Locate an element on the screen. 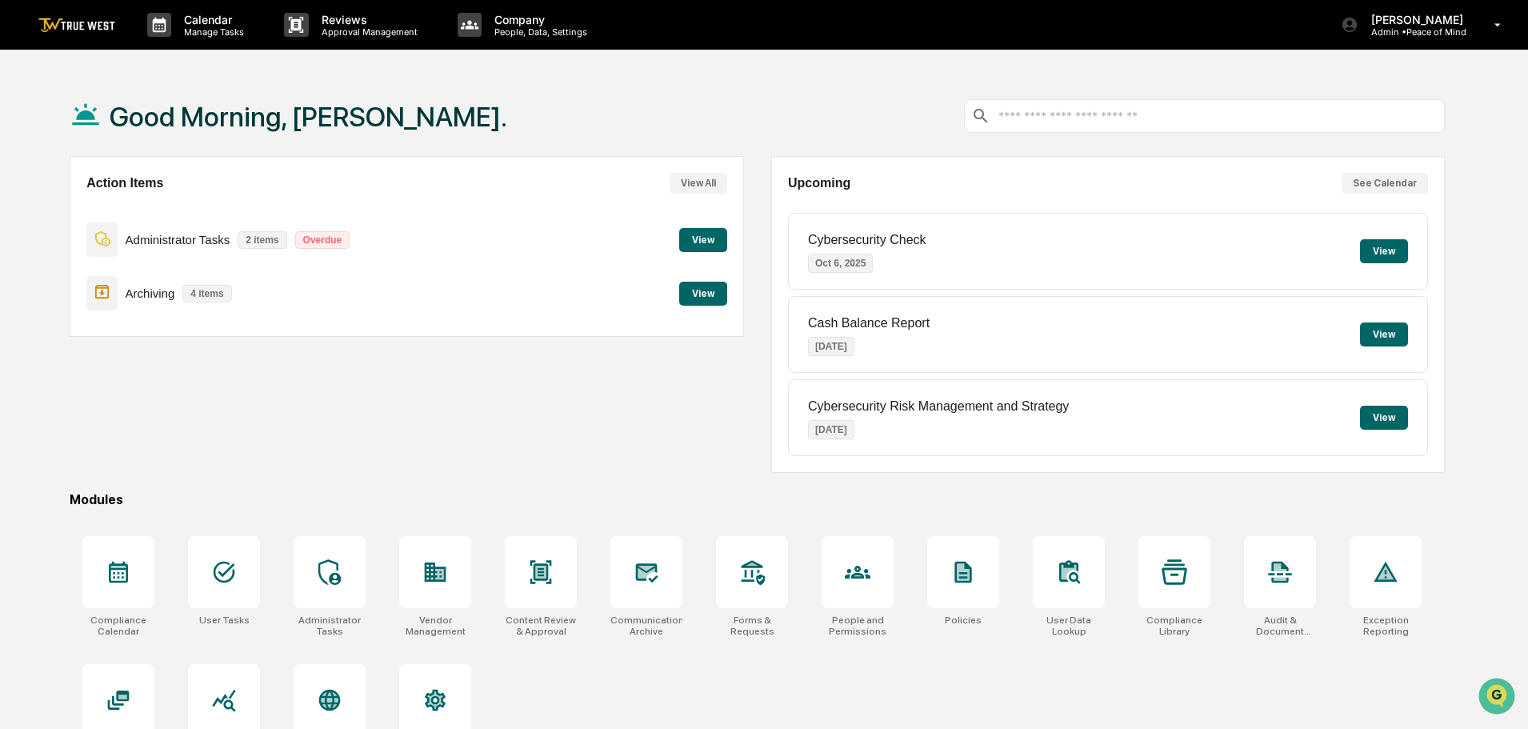  button: Start new chat is located at coordinates (282, 137).